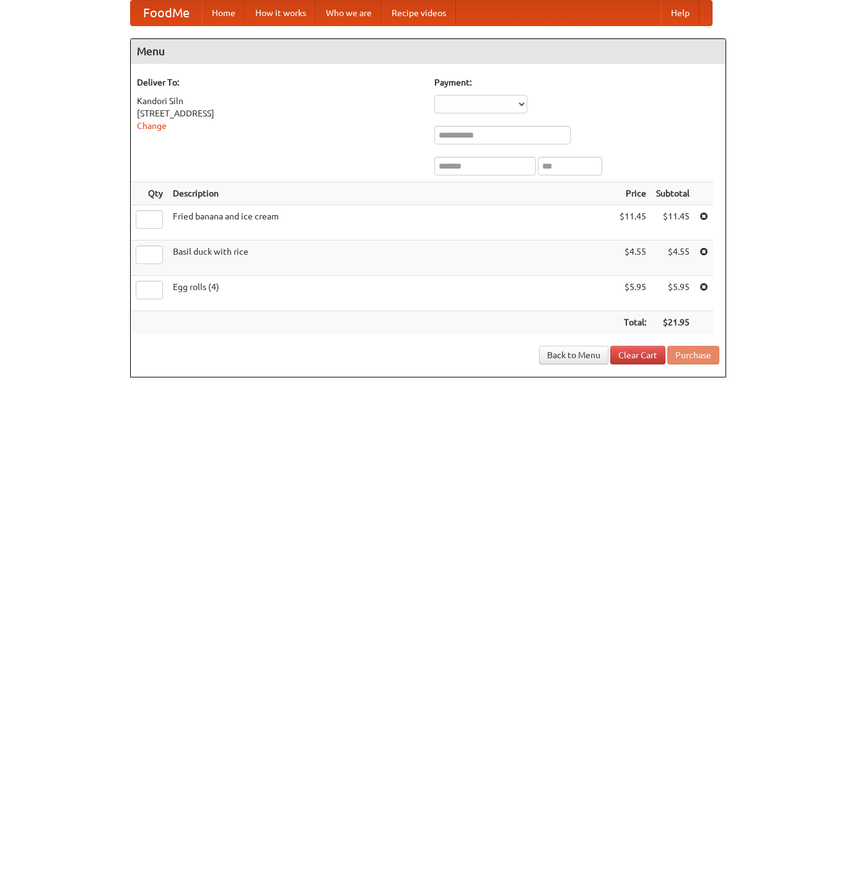 The width and height of the screenshot is (842, 877). I want to click on th: Total:, so click(633, 322).